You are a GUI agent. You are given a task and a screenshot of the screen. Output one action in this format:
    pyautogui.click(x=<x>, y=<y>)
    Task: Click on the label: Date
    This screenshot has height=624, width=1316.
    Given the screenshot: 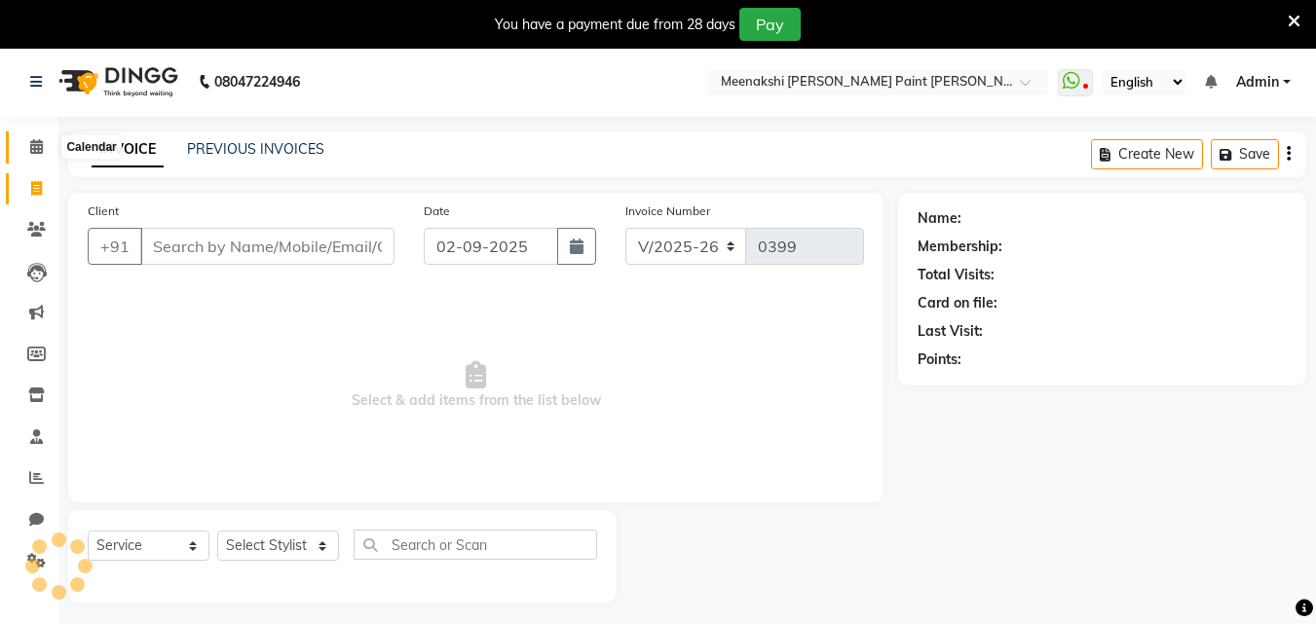 What is the action you would take?
    pyautogui.click(x=436, y=211)
    